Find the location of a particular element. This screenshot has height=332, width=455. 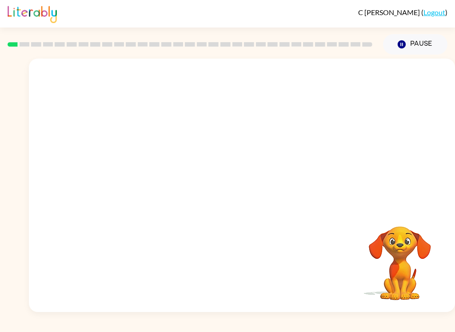

button: Pause is located at coordinates (415, 44).